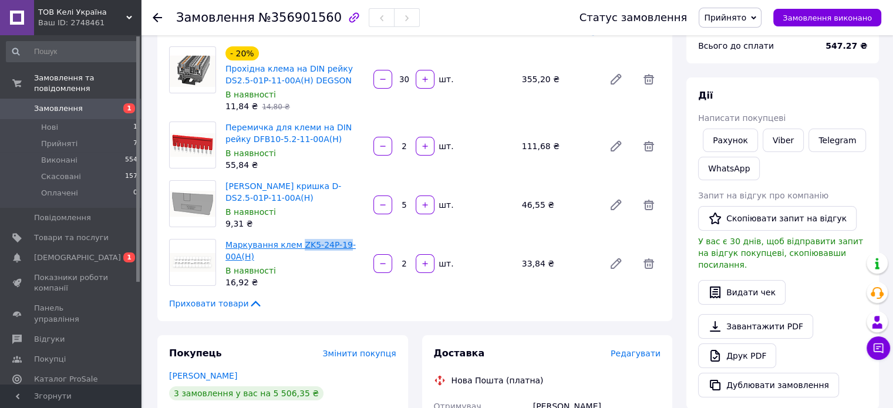 The width and height of the screenshot is (893, 408). What do you see at coordinates (193, 204) in the screenshot?
I see `img: Торцева кришка D-DS2.5-01P-11-00A(H)` at bounding box center [193, 204].